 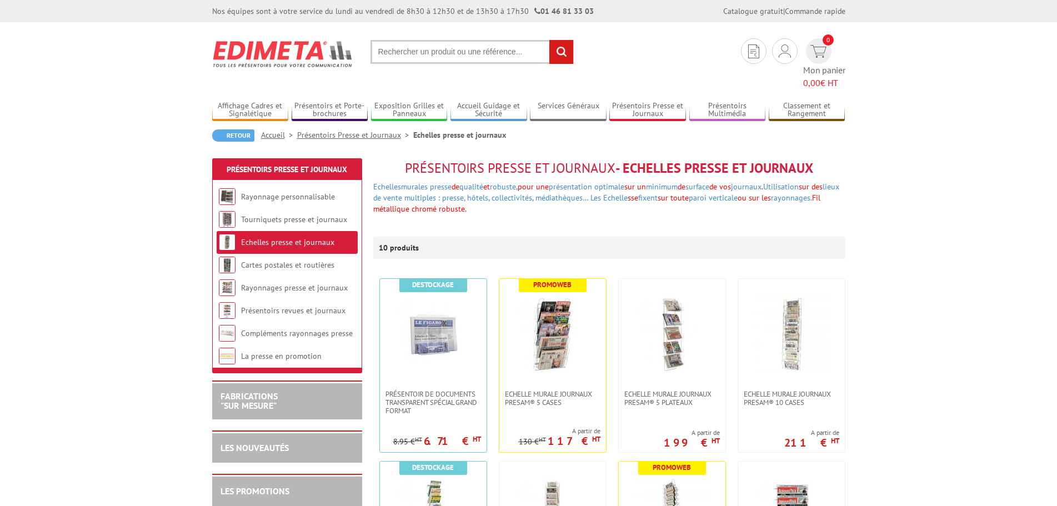 I want to click on img: Rayonnages presse et journaux, so click(x=227, y=288).